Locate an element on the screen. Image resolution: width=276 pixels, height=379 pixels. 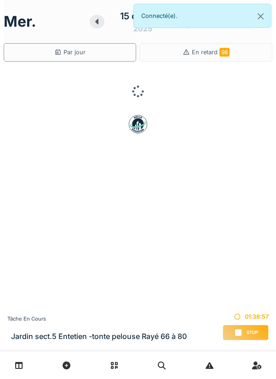
div: 2025 is located at coordinates (143, 29).